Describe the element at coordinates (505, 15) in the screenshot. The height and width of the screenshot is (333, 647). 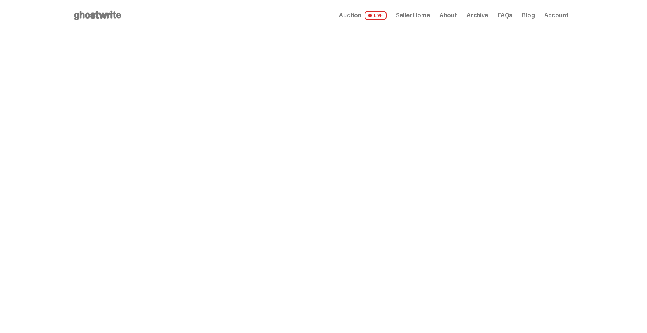
I see `span: FAQs` at that location.